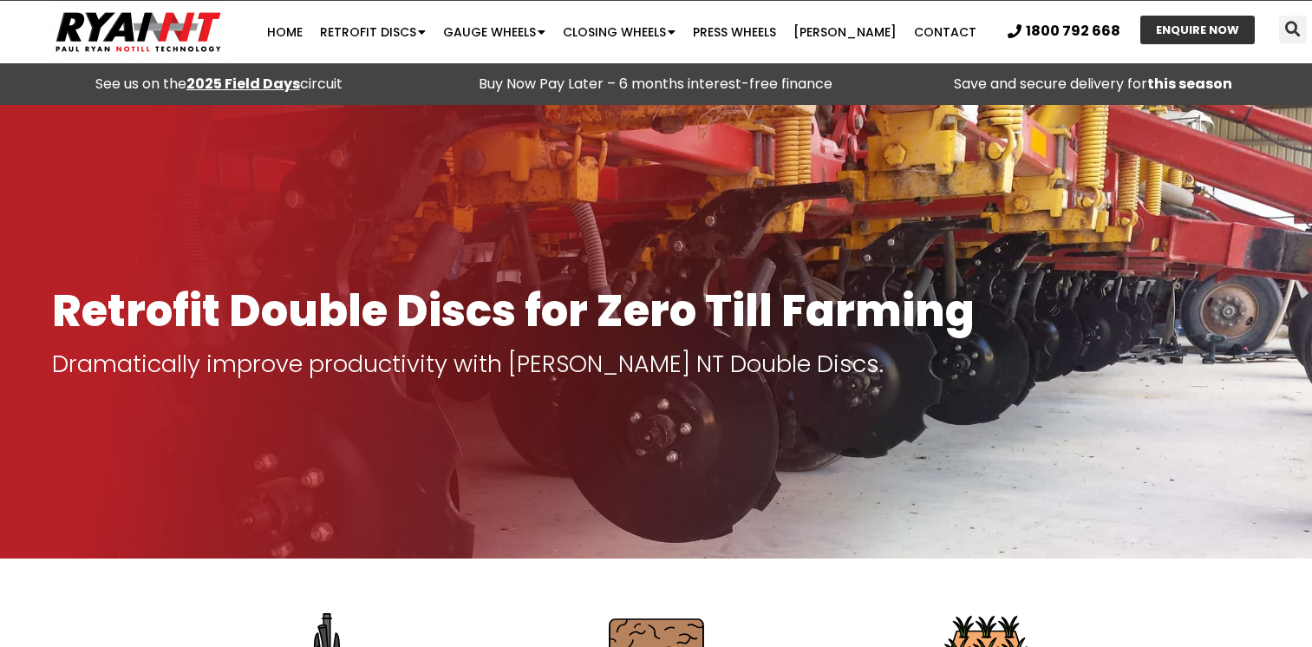 The height and width of the screenshot is (647, 1312). What do you see at coordinates (218, 84) in the screenshot?
I see `div: See us on the circuit` at bounding box center [218, 84].